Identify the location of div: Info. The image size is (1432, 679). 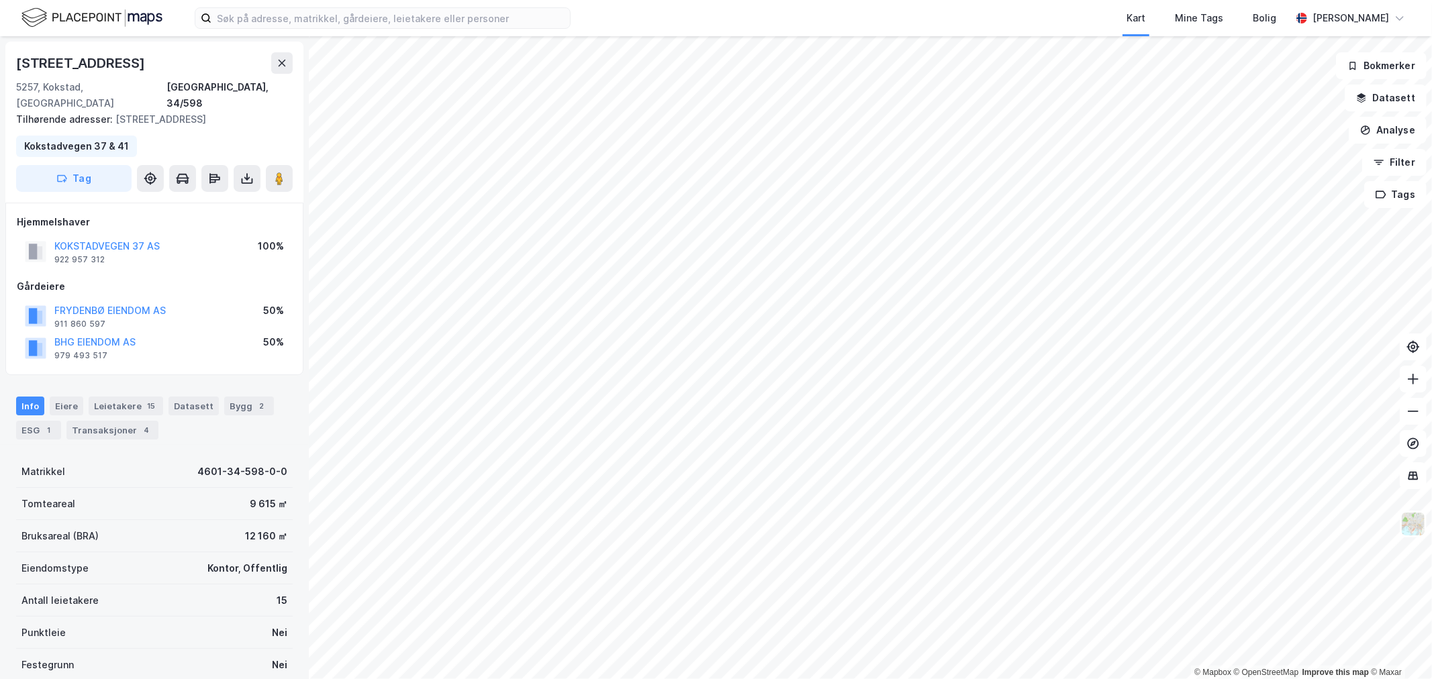
(30, 406).